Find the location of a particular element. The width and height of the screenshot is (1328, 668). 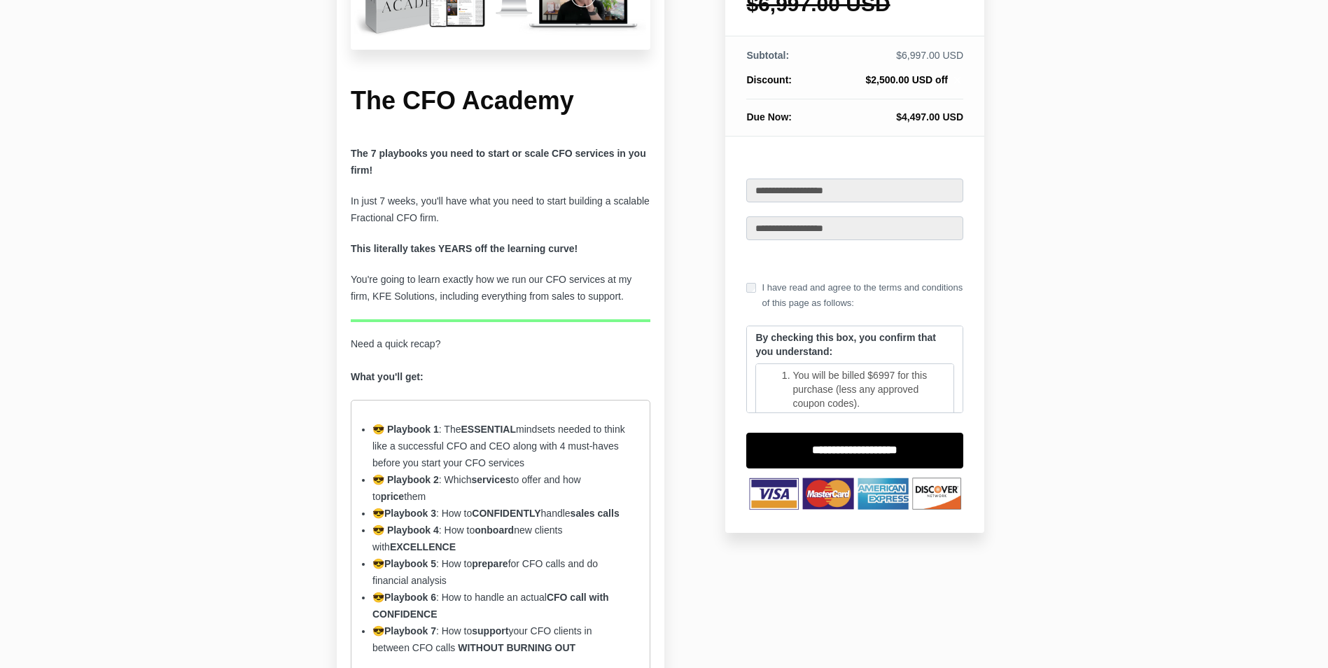

strong: This literally takes YEARS off the learning curve! is located at coordinates (464, 249).